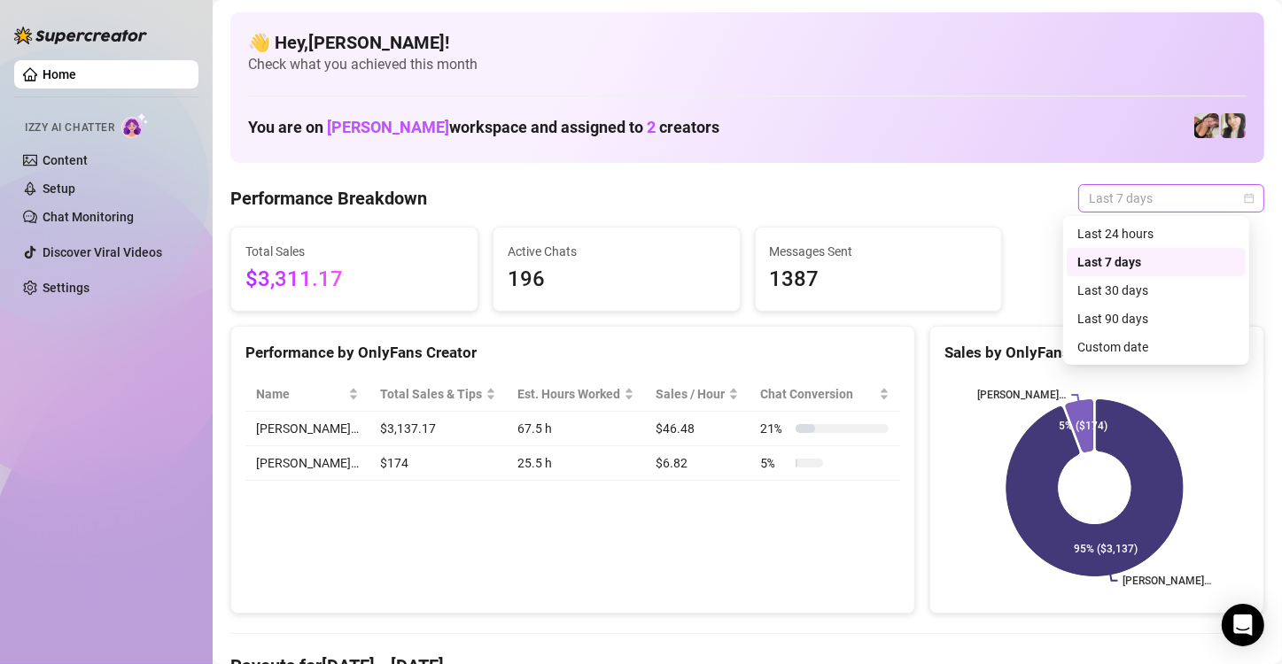  What do you see at coordinates (651, 127) in the screenshot?
I see `span: 2` at bounding box center [651, 127].